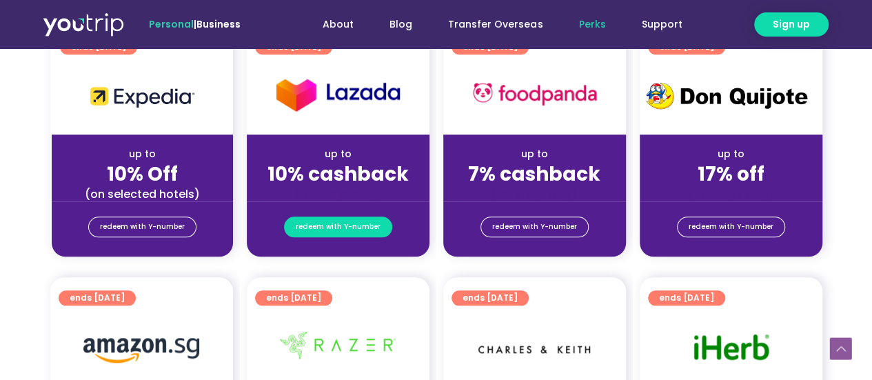 The height and width of the screenshot is (380, 872). I want to click on a: Transfer Overseas, so click(495, 24).